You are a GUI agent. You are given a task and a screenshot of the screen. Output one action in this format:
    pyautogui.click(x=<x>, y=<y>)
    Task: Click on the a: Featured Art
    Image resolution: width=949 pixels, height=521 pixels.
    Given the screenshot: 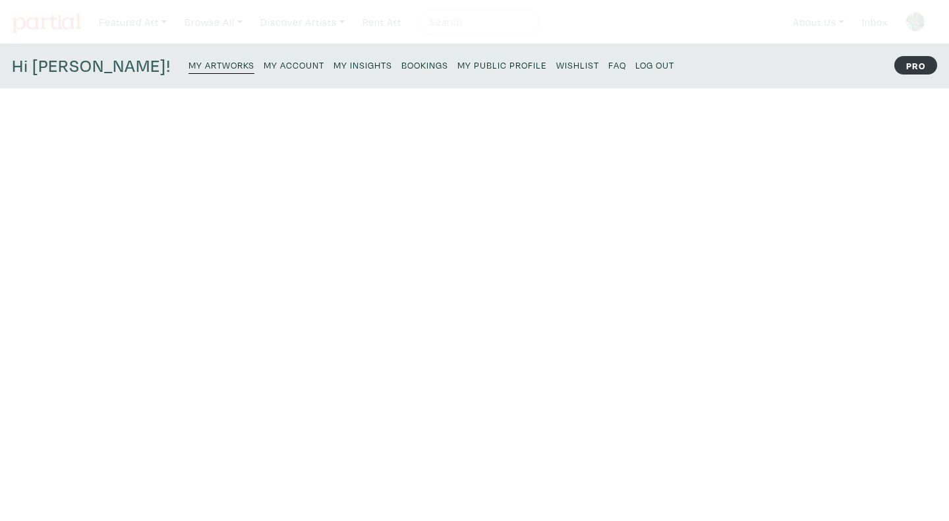 What is the action you would take?
    pyautogui.click(x=132, y=22)
    